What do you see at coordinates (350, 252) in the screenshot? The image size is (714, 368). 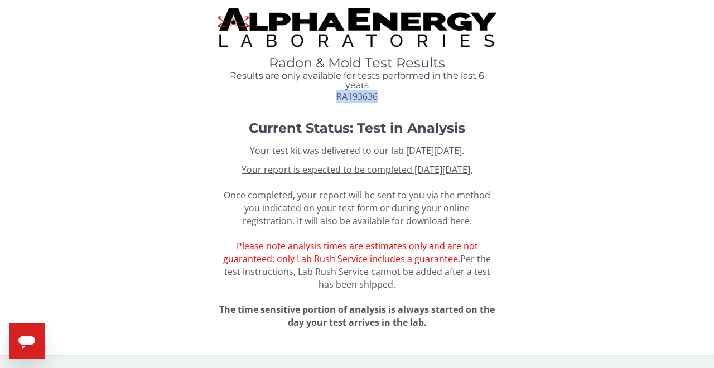 I see `span: Please note analysis times are estimates only and are not guaranteed; only Lab Rush Service inclu...` at bounding box center [350, 252].